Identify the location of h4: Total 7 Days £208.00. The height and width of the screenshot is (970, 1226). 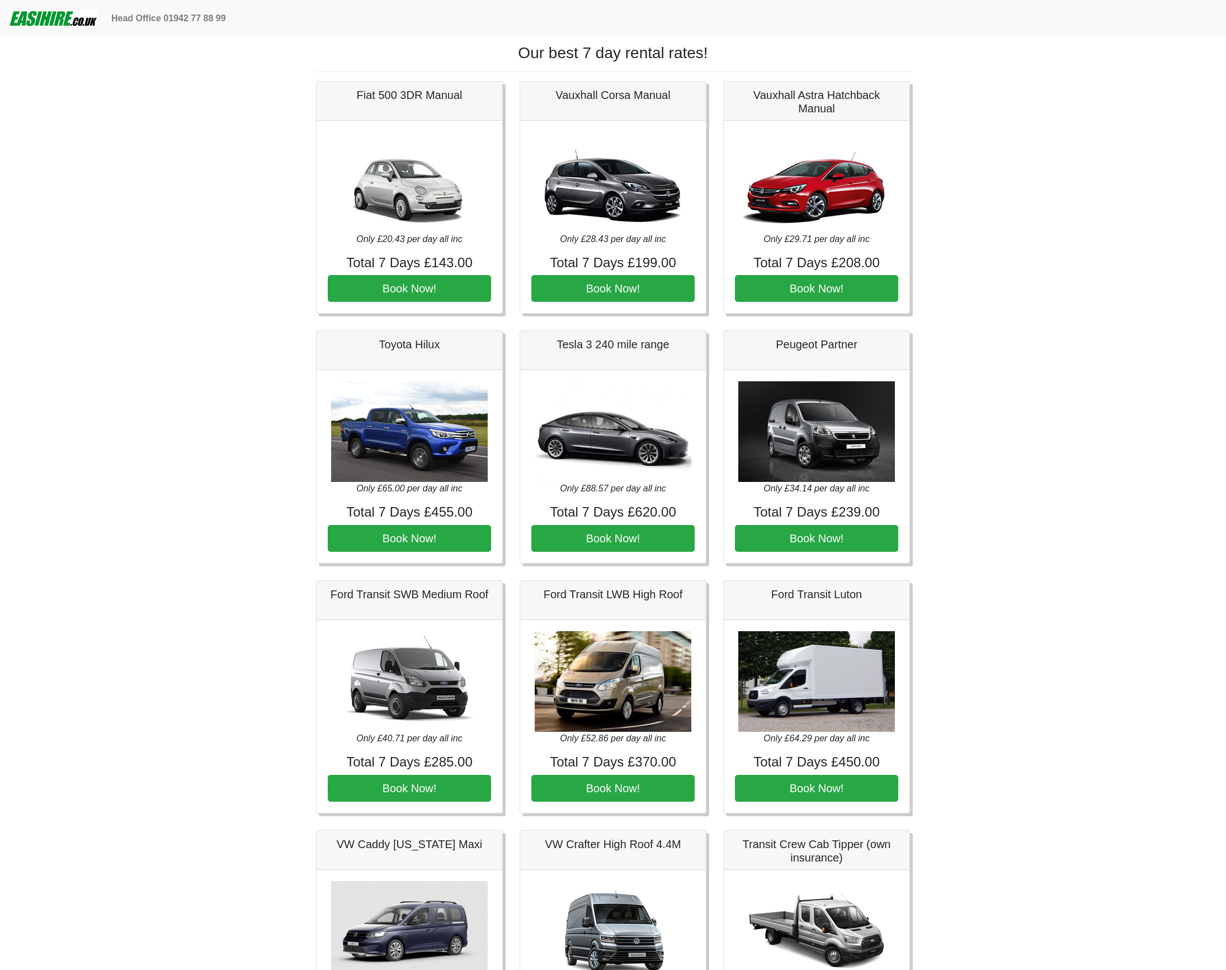
(816, 263).